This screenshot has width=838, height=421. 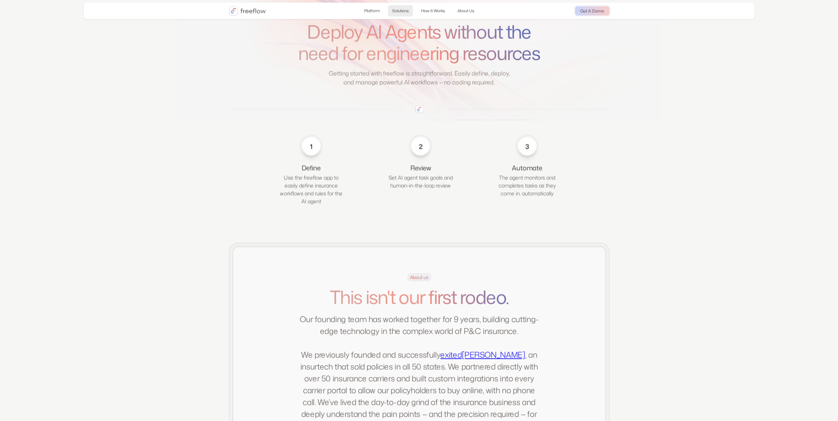 What do you see at coordinates (420, 181) in the screenshot?
I see `p: Set AI agent task goals and human-in-the-loop review` at bounding box center [420, 181].